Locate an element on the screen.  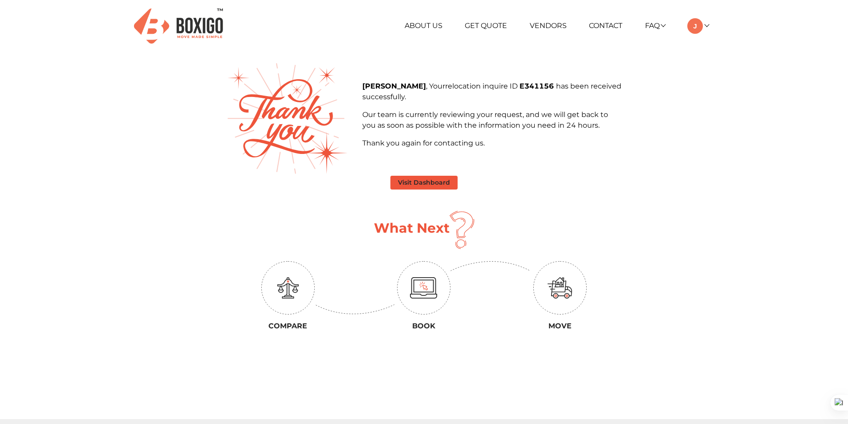
img: down is located at coordinates (491, 266).